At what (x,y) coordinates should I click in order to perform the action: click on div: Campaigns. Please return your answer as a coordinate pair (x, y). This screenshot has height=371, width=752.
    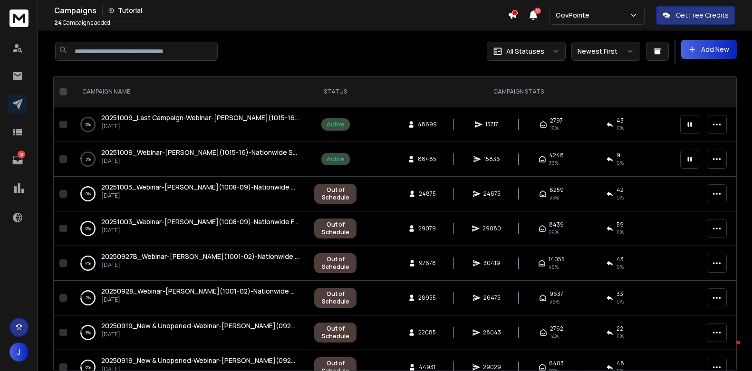
    Looking at the image, I should click on (281, 10).